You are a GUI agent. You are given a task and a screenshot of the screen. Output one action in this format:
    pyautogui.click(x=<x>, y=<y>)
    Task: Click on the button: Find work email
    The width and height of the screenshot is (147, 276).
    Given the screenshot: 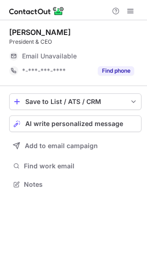 What is the action you would take?
    pyautogui.click(x=75, y=166)
    